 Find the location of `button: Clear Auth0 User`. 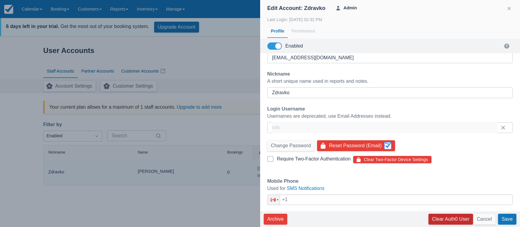

button: Clear Auth0 User is located at coordinates (451, 219).